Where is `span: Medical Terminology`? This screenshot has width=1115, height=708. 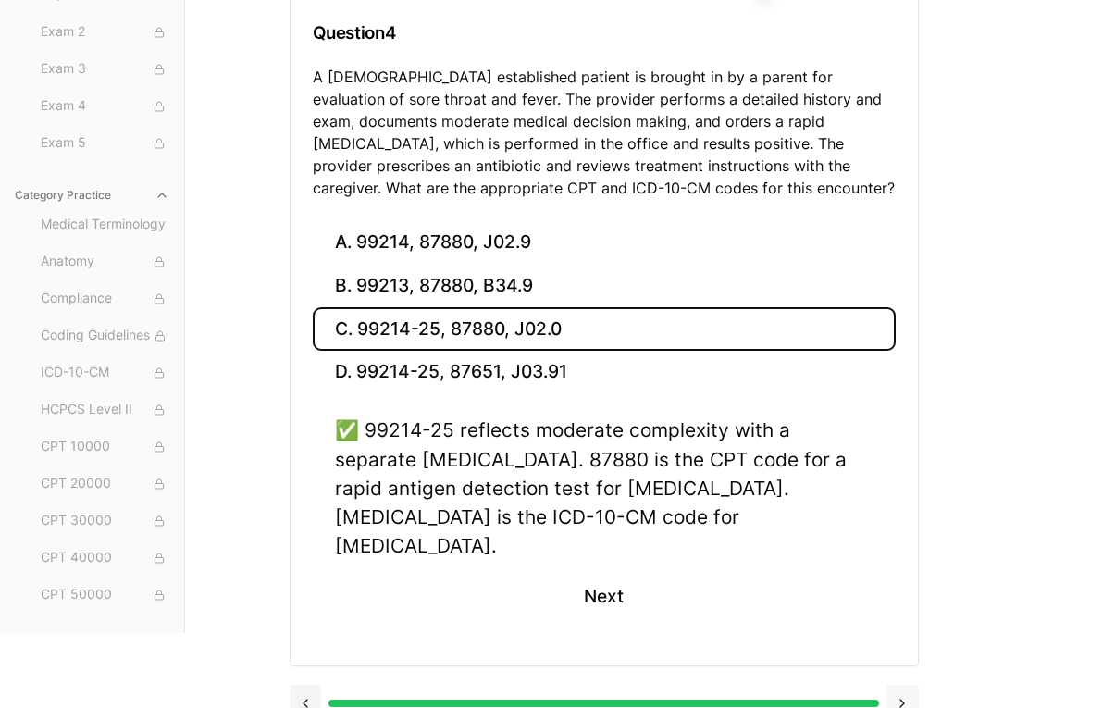
span: Medical Terminology is located at coordinates (105, 225).